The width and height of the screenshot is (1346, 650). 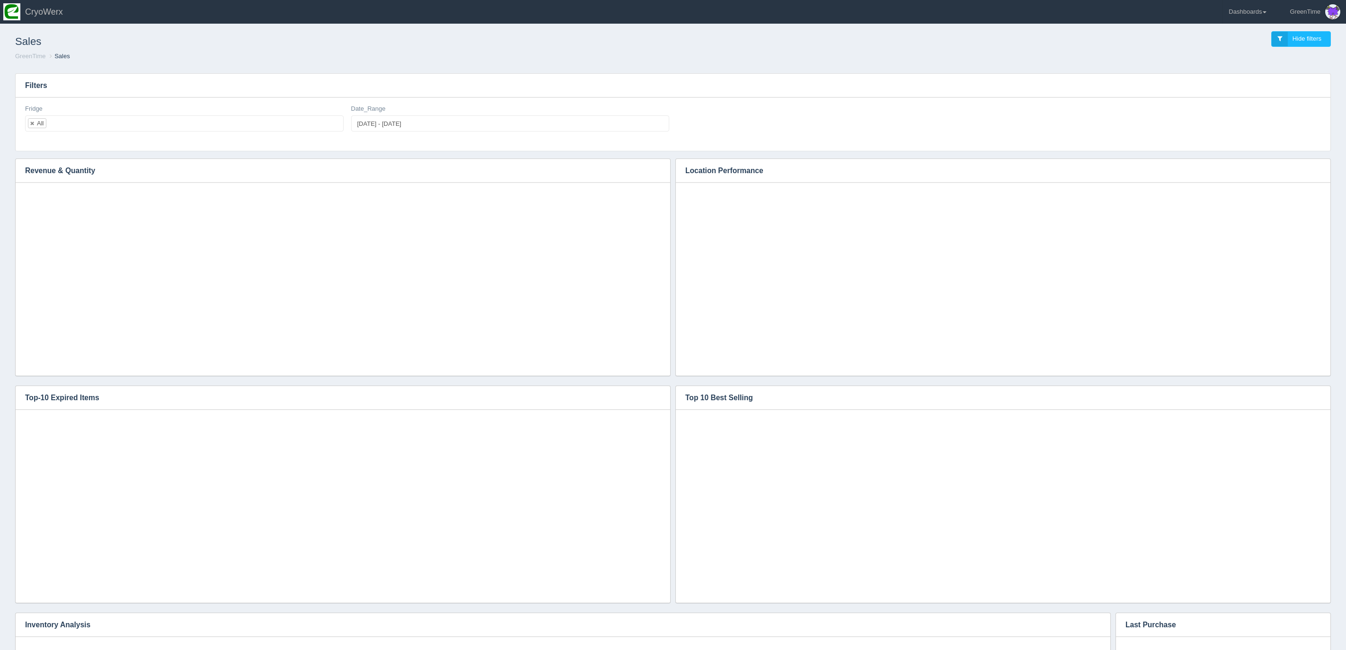 I want to click on h3: Inventory Analysis, so click(x=555, y=625).